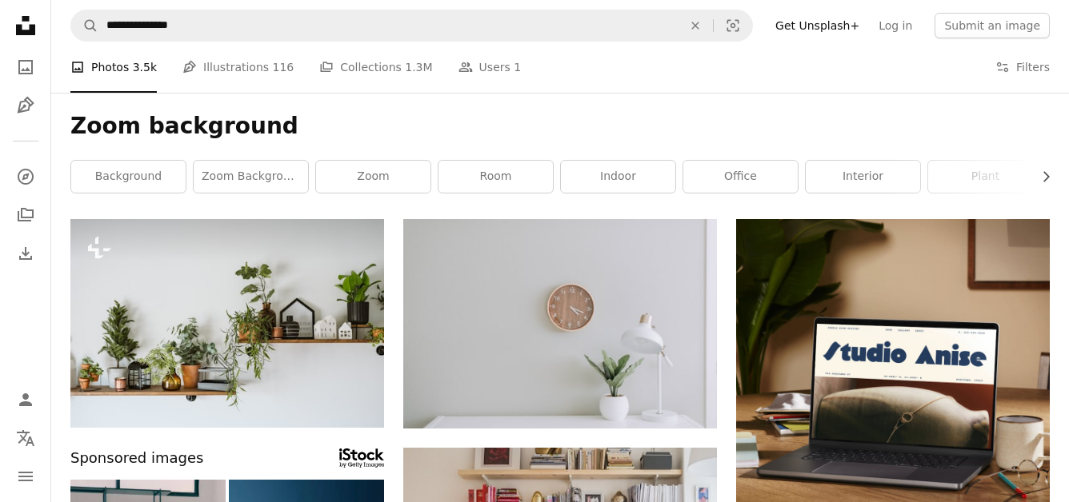  Describe the element at coordinates (26, 477) in the screenshot. I see `button: Menu` at that location.